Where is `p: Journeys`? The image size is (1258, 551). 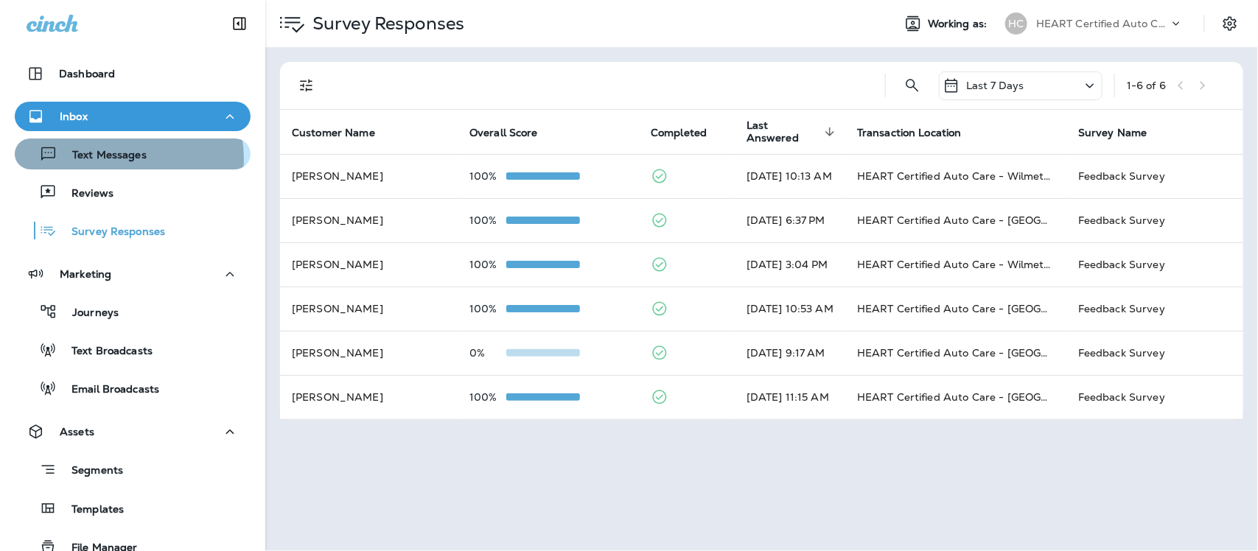 p: Journeys is located at coordinates (88, 313).